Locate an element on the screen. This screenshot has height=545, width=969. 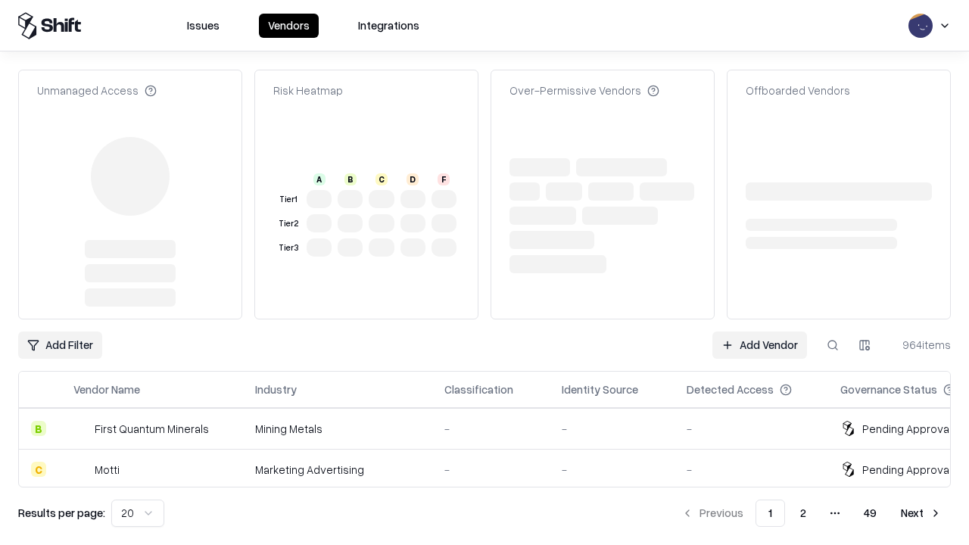
div: Detected Access is located at coordinates (729, 389).